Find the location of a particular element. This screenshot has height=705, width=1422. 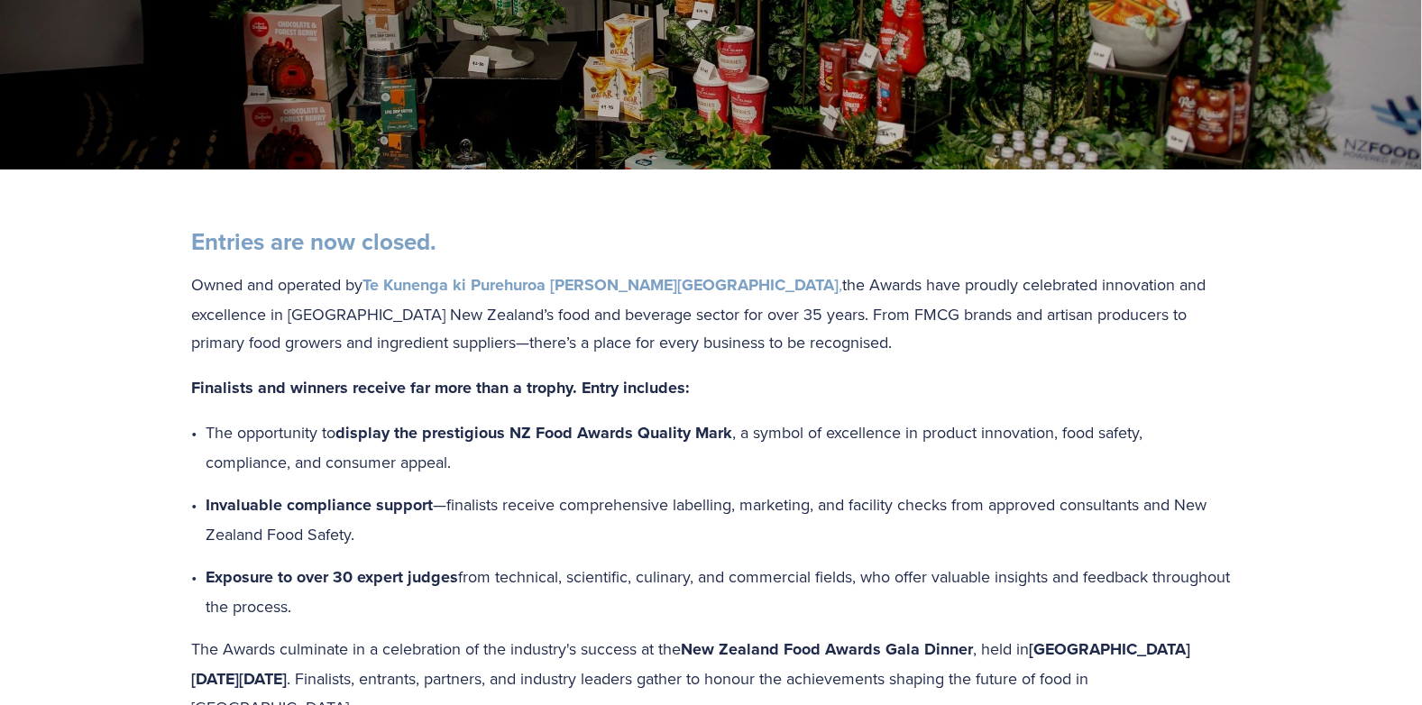

p: —finalists receive comprehensive labelling, marketing, and facility checks from approved consulta... is located at coordinates (719, 519).